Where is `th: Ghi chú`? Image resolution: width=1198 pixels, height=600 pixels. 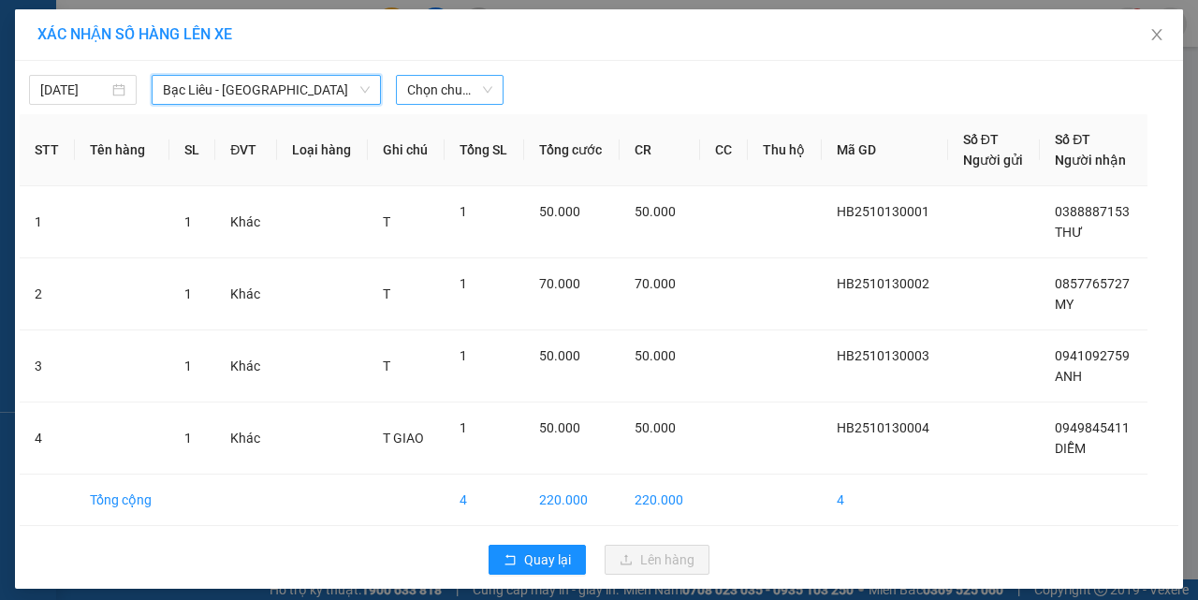 th: Ghi chú is located at coordinates (406, 150).